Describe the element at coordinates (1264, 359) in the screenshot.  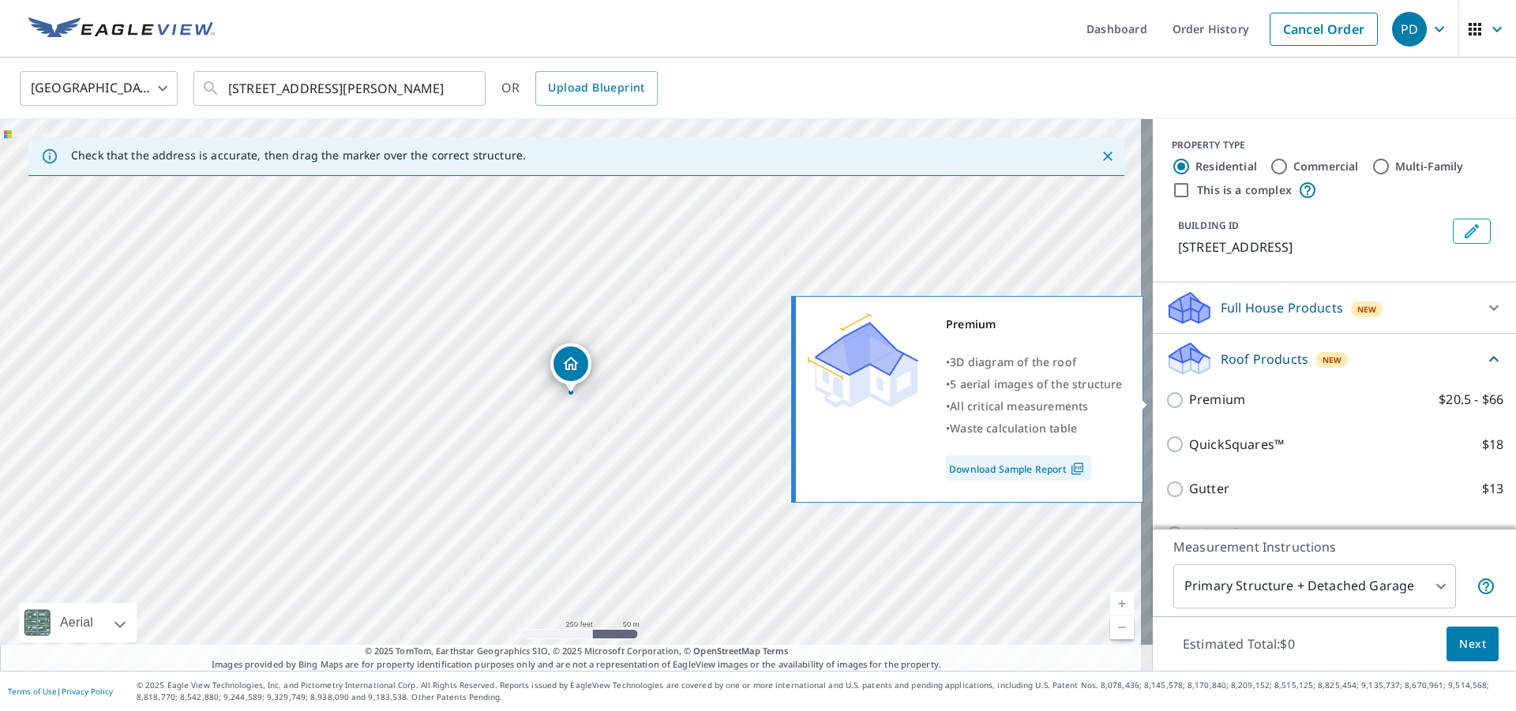
I see `p: Roof Products` at that location.